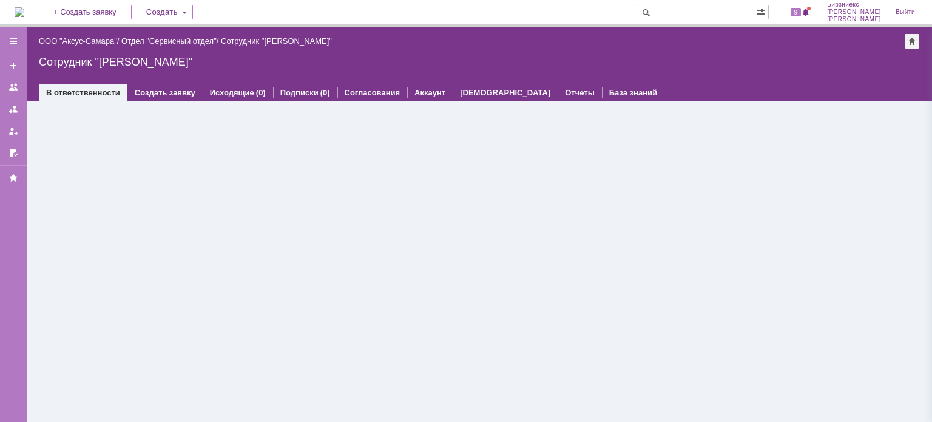 The height and width of the screenshot is (422, 932). What do you see at coordinates (13, 109) in the screenshot?
I see `a: Заявки в моей ответственности` at bounding box center [13, 109].